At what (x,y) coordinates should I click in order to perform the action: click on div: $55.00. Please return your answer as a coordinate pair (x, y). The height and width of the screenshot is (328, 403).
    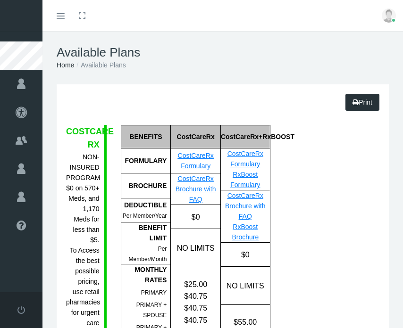
    Looking at the image, I should click on (245, 322).